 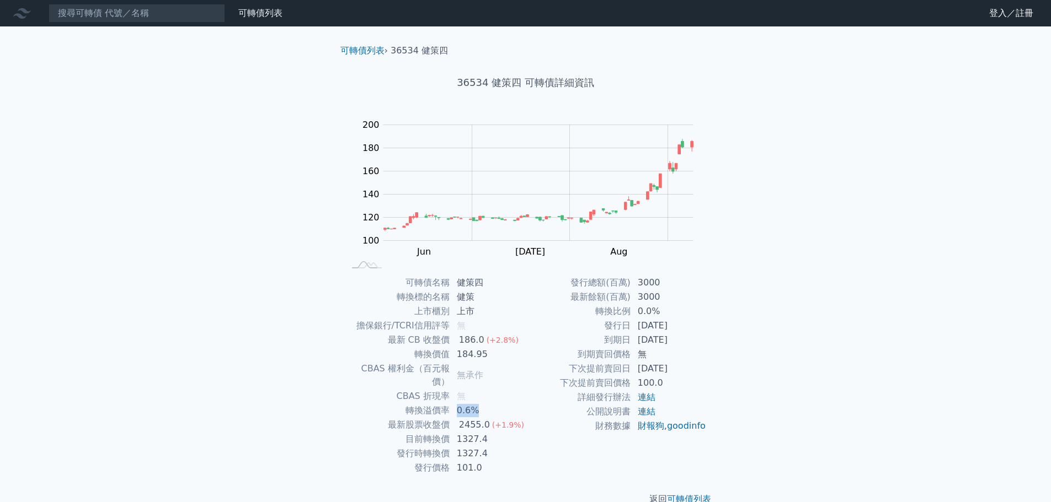 What do you see at coordinates (371, 171) in the screenshot?
I see `tspan: 160` at bounding box center [371, 171].